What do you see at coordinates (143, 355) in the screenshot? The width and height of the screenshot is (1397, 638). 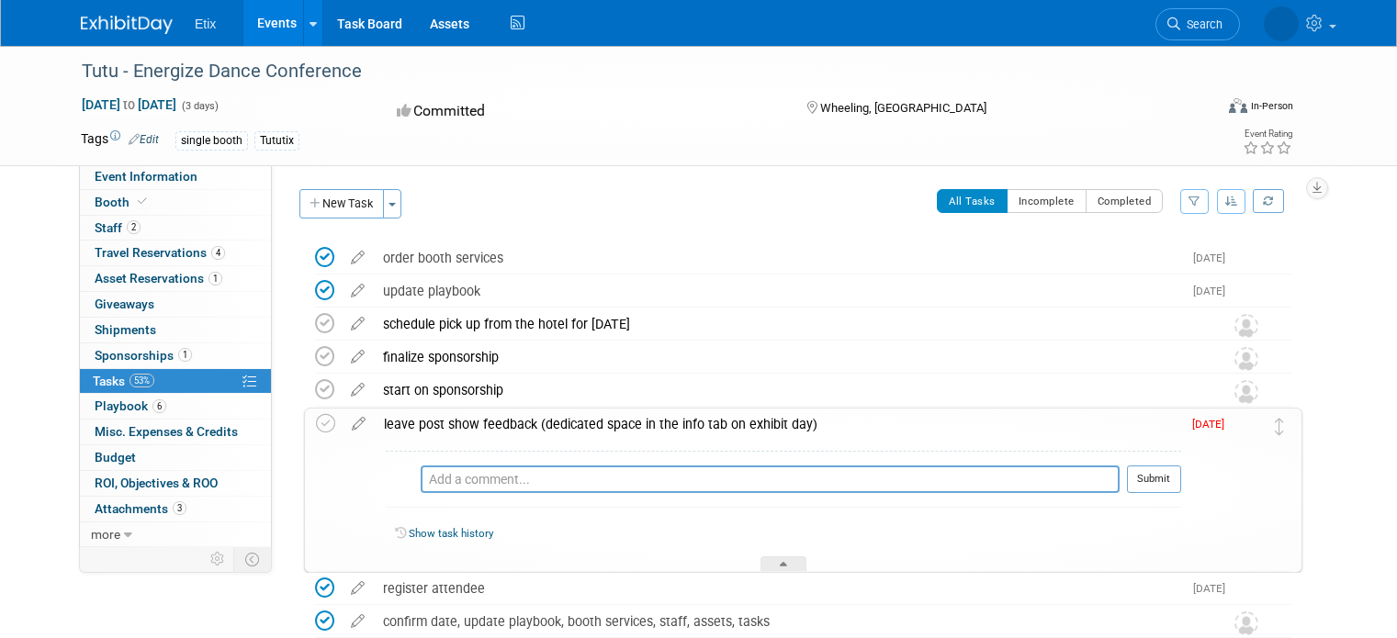 I see `span: Sponsorships` at bounding box center [143, 355].